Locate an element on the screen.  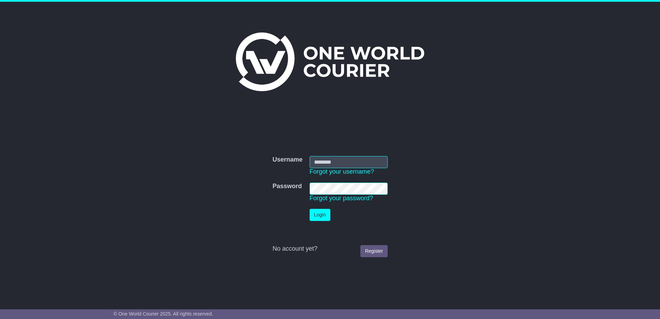
a: Forgot your password? is located at coordinates (342, 198).